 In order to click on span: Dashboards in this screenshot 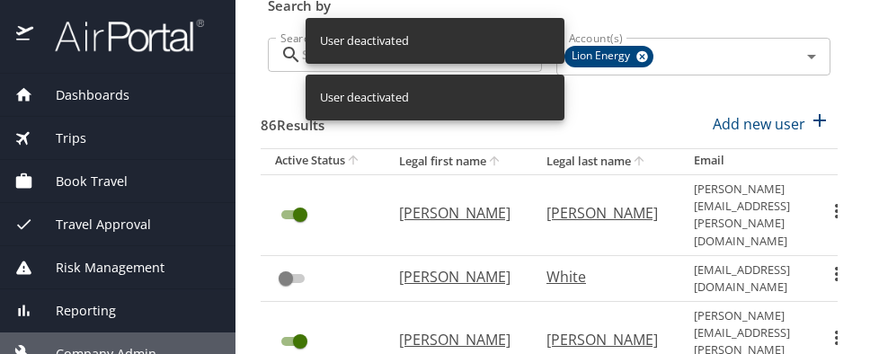, I will do `click(81, 95)`.